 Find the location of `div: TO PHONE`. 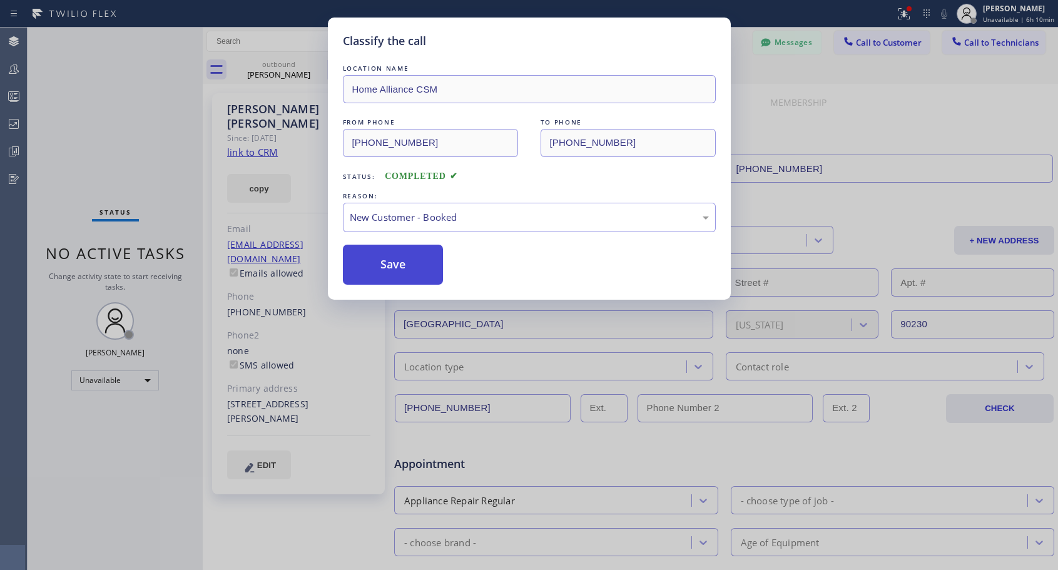

div: TO PHONE is located at coordinates (628, 122).